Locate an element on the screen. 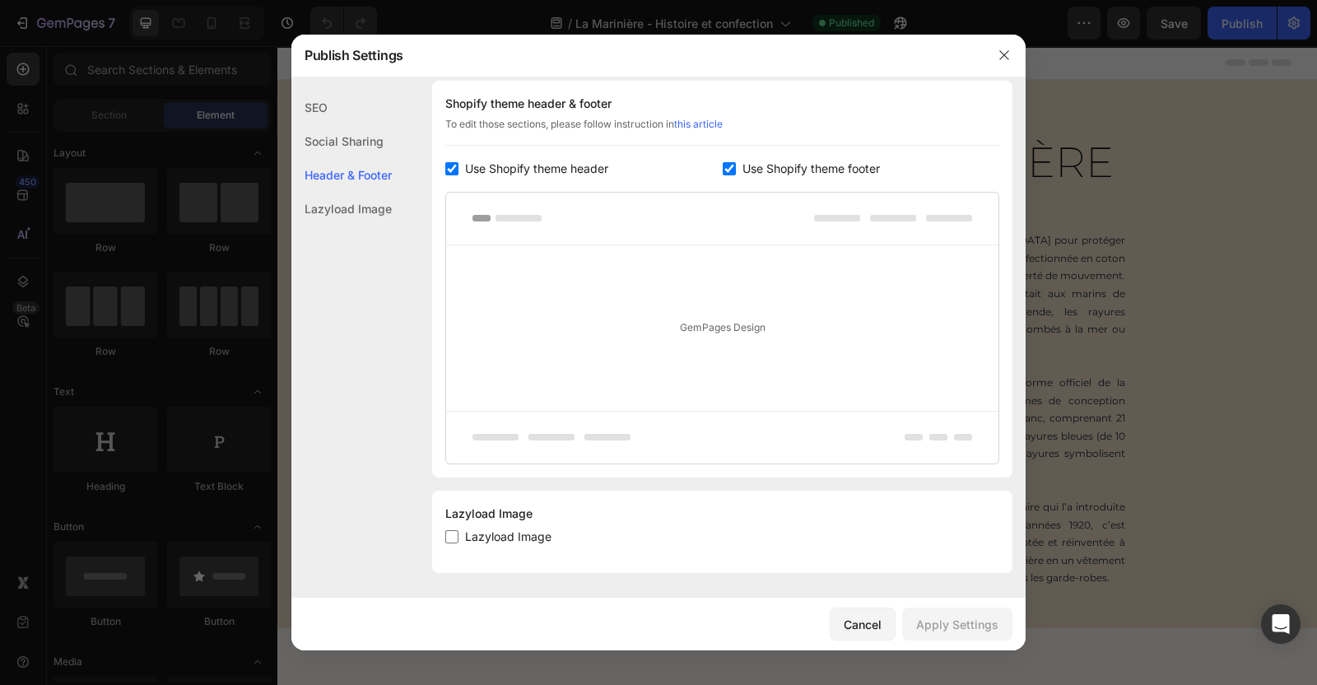 This screenshot has height=685, width=1317. span: Use Shopify theme footer is located at coordinates (811, 169).